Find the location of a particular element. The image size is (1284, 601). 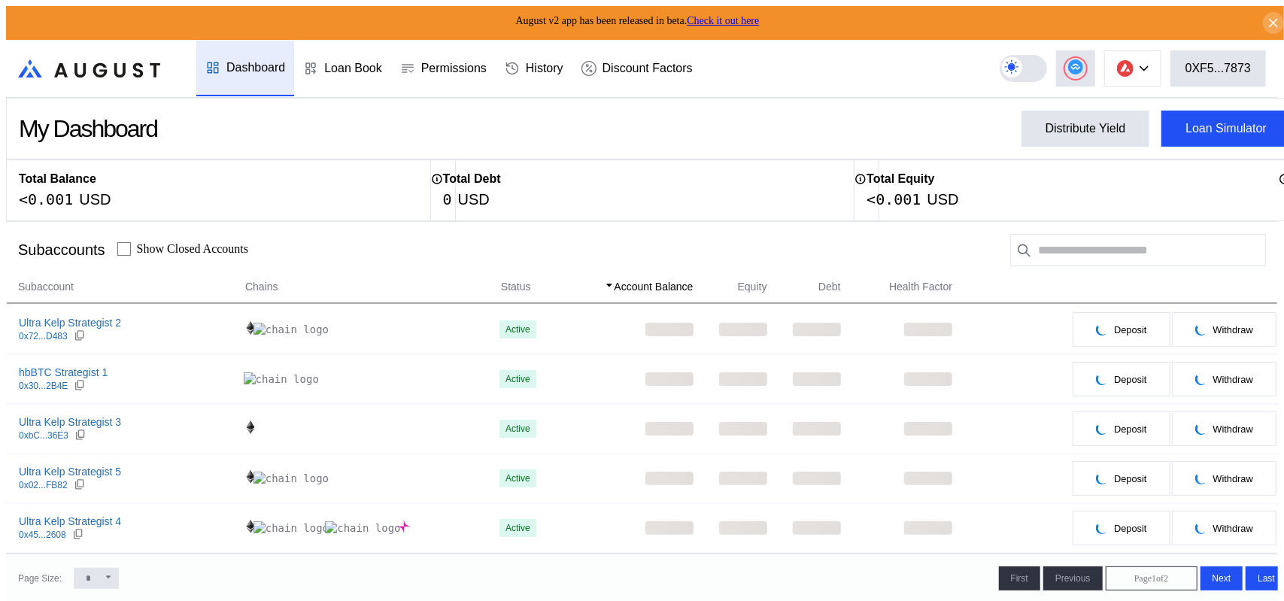

span: Next is located at coordinates (1221, 578).